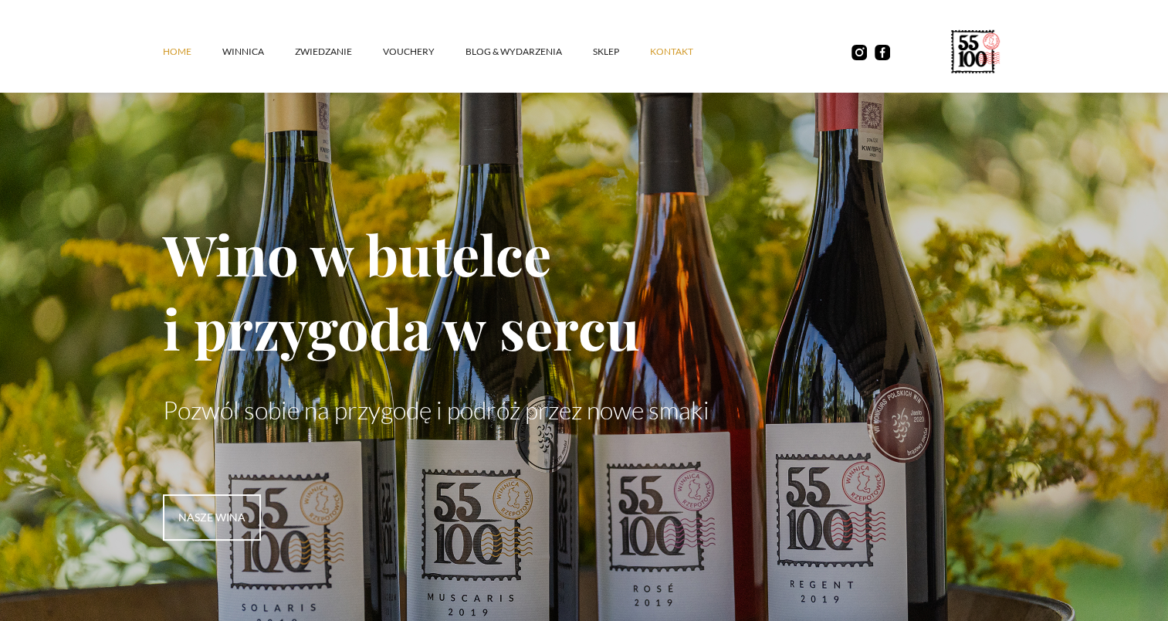 This screenshot has width=1168, height=621. Describe the element at coordinates (584, 290) in the screenshot. I see `h1: Wino w butelce i przygoda w sercu` at that location.